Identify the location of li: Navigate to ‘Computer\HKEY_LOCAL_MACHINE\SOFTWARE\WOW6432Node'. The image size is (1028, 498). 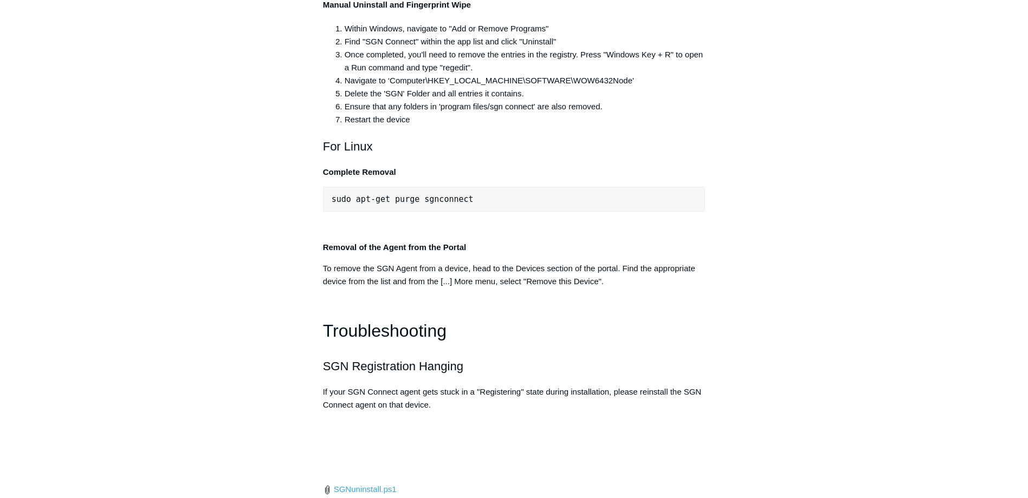
(525, 81).